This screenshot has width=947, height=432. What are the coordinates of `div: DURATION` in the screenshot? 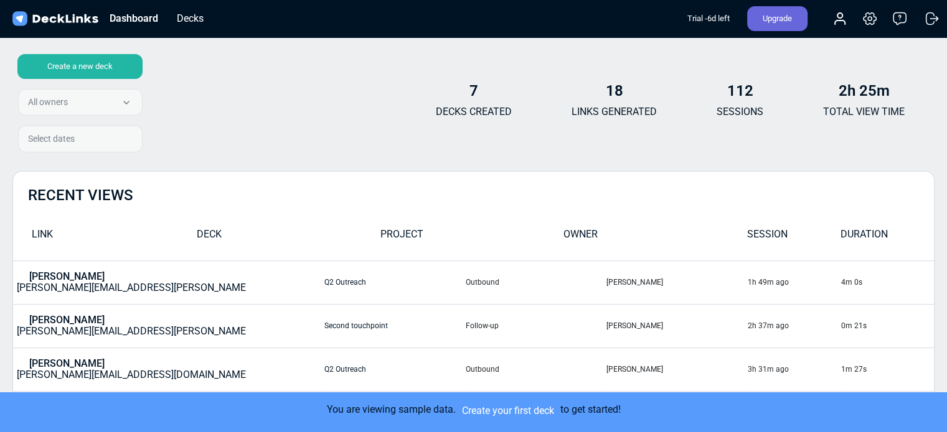 It's located at (887, 238).